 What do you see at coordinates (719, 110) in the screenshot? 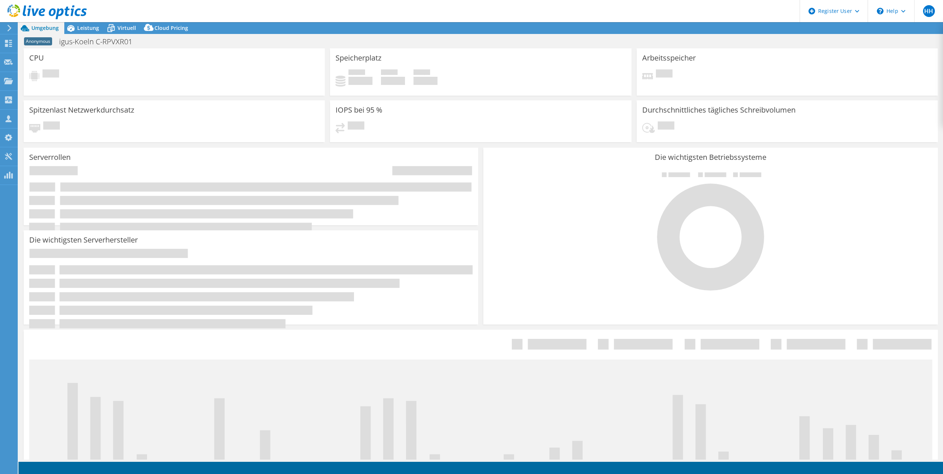
I see `h3: Durchschnittliches tägliches Schreibvolumen` at bounding box center [719, 110].